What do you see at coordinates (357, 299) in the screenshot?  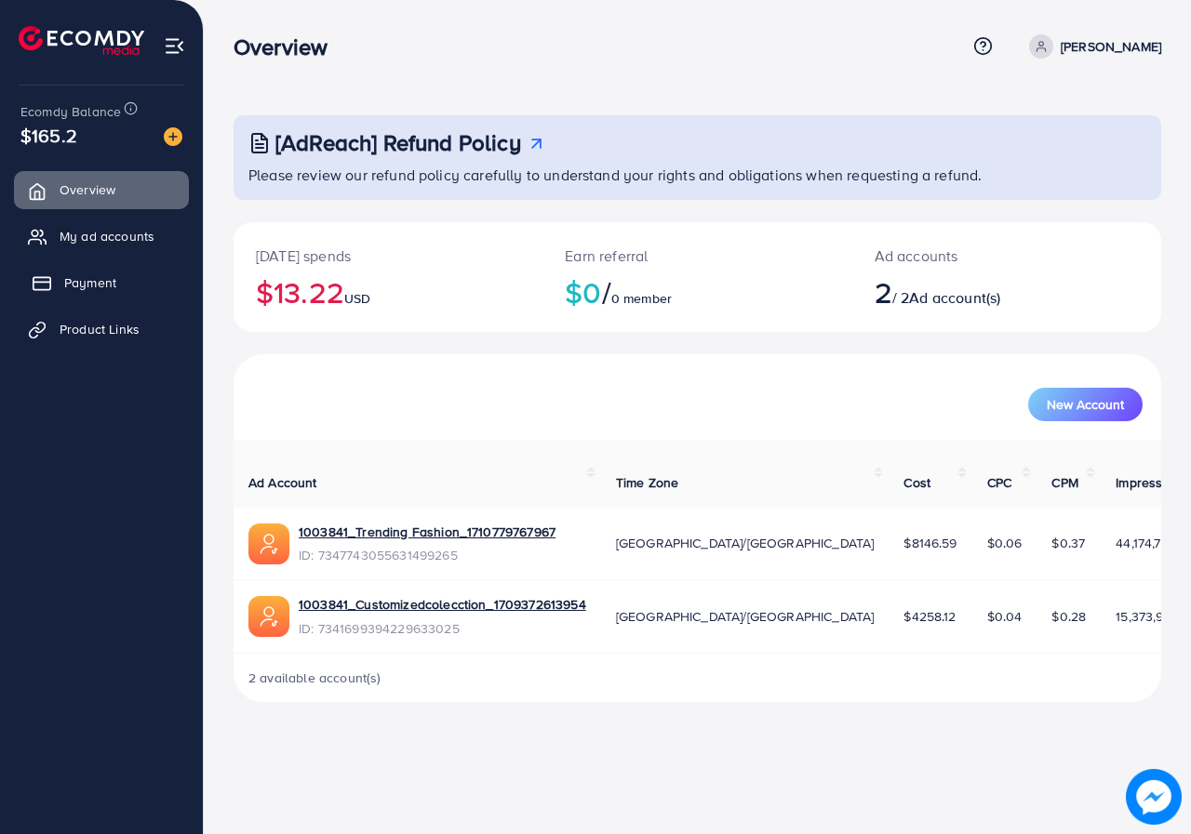 I see `span: USD` at bounding box center [357, 299].